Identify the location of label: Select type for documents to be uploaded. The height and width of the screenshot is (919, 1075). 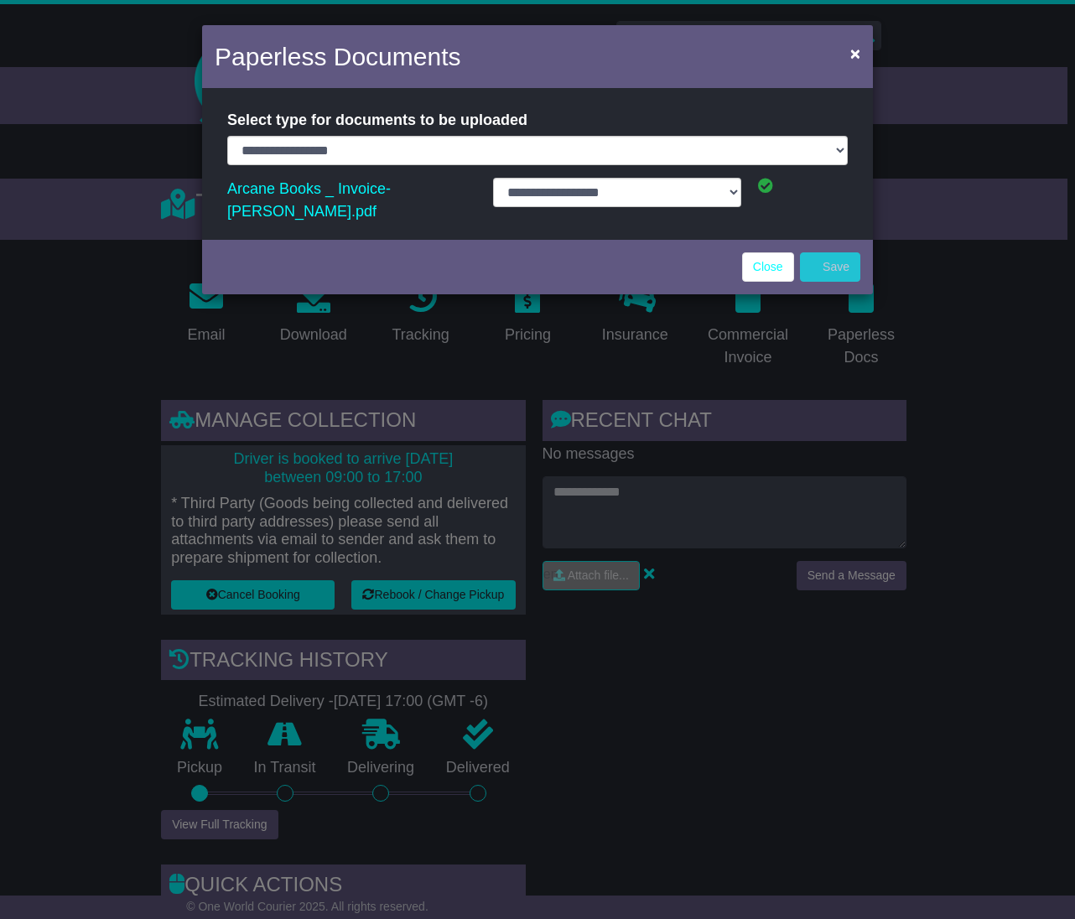
(377, 120).